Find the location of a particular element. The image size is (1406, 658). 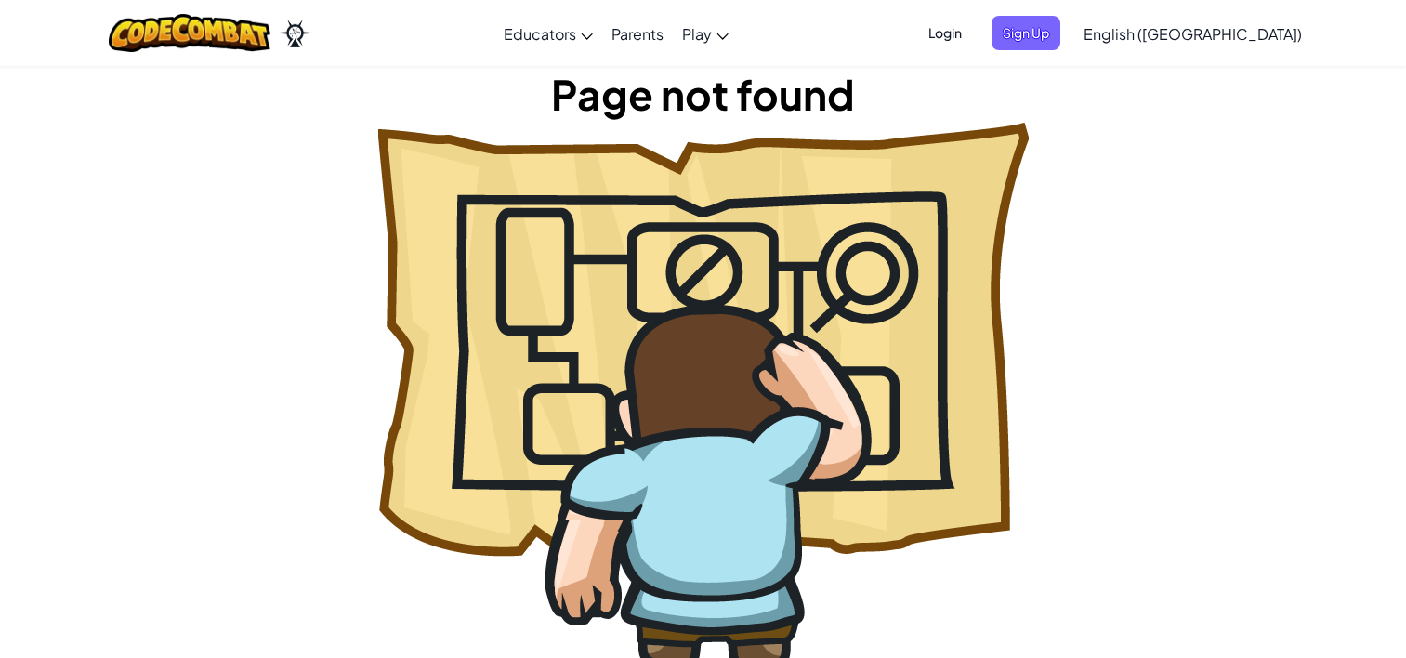

button: Sign Up is located at coordinates (1026, 33).